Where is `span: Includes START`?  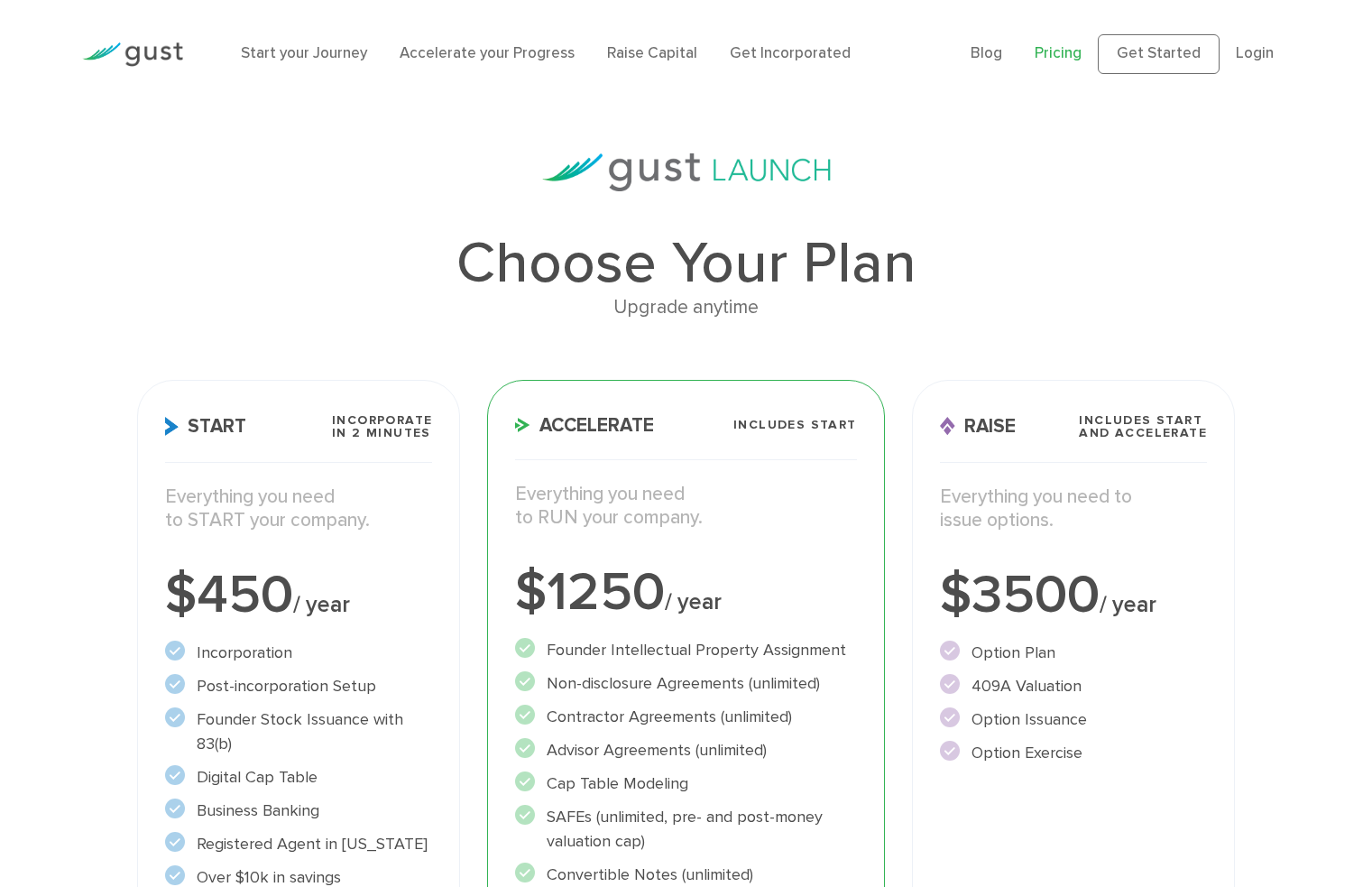
span: Includes START is located at coordinates (794, 425).